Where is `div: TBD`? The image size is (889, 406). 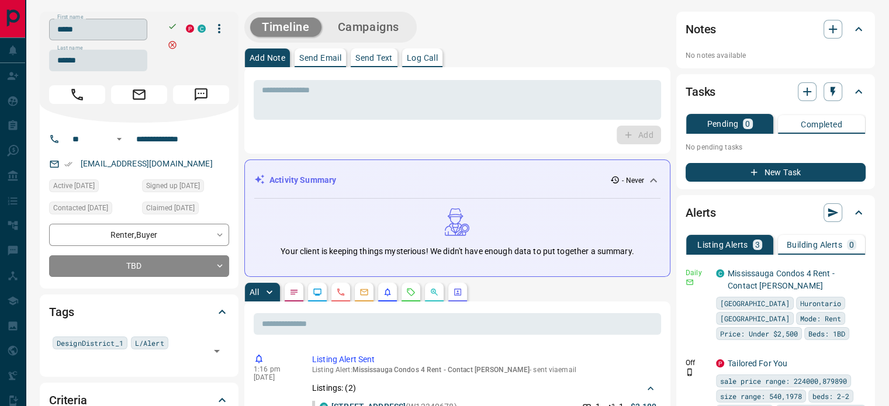 div: TBD is located at coordinates (139, 266).